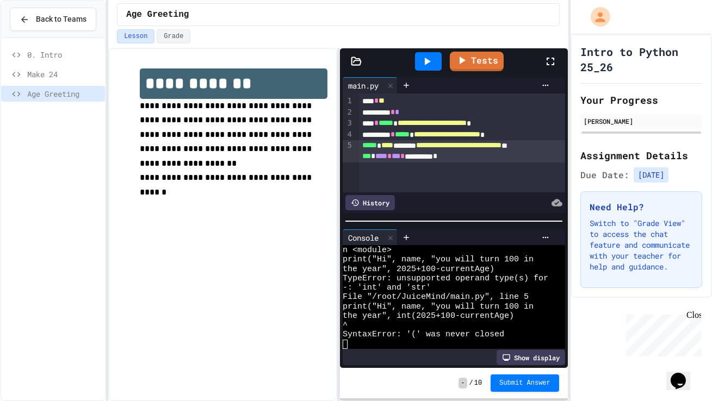 Image resolution: width=712 pixels, height=401 pixels. I want to click on h2: Assignment Details, so click(641, 156).